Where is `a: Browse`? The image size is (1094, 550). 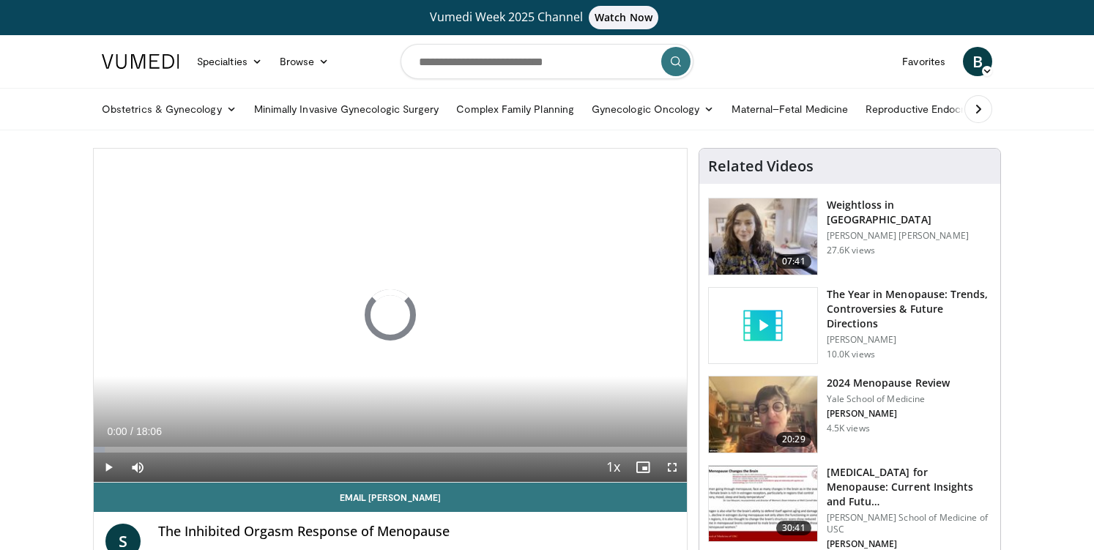
a: Browse is located at coordinates (305, 62).